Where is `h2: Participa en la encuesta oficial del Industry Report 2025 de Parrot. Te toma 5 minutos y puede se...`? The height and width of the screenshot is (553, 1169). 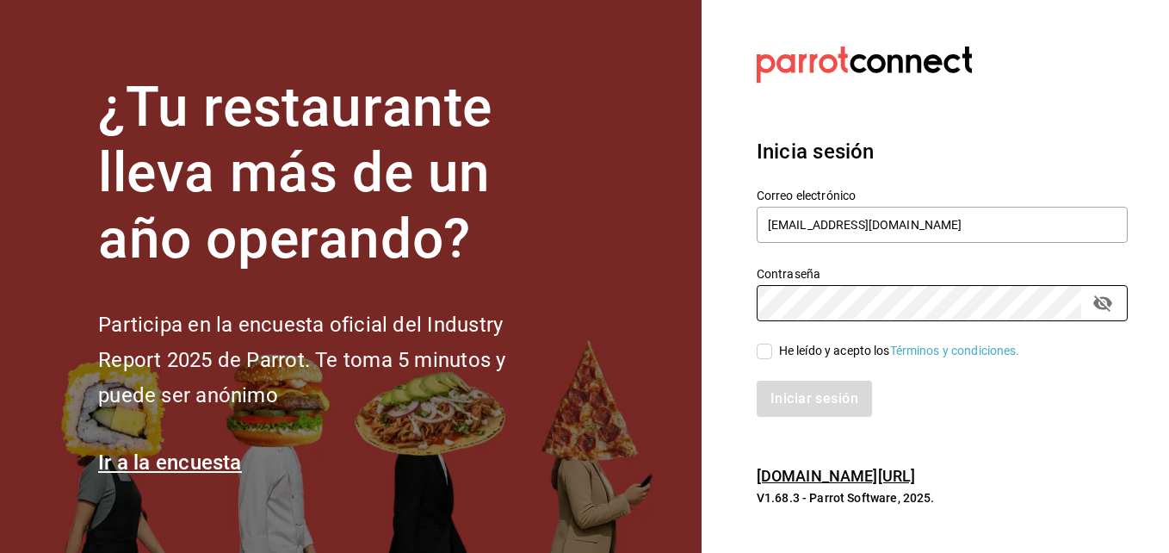
h2: Participa en la encuesta oficial del Industry Report 2025 de Parrot. Te toma 5 minutos y puede se... is located at coordinates (331, 360).